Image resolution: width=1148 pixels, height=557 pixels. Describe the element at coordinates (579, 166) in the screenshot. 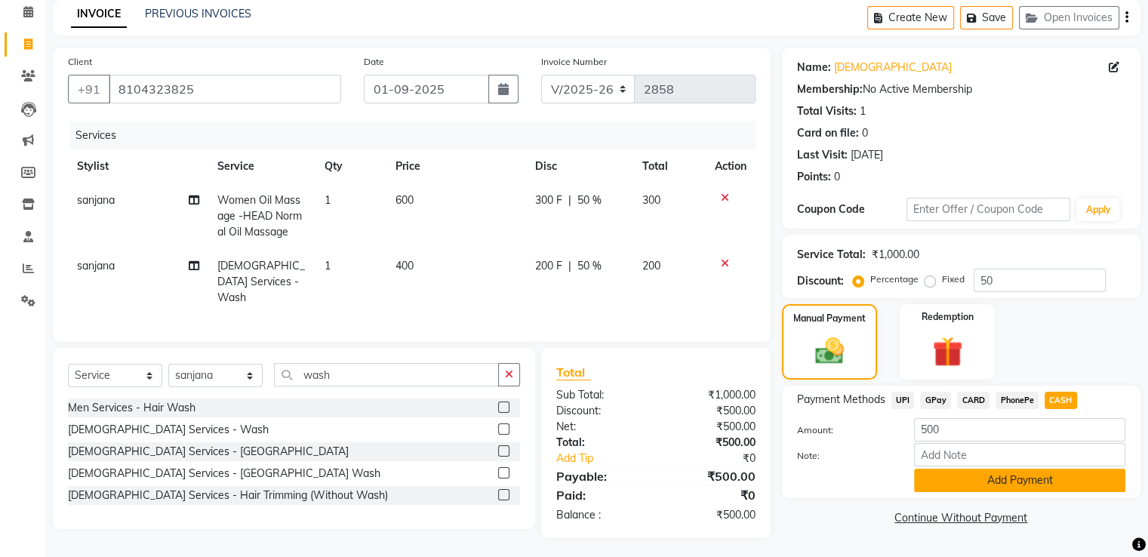

I see `th: Disc` at that location.